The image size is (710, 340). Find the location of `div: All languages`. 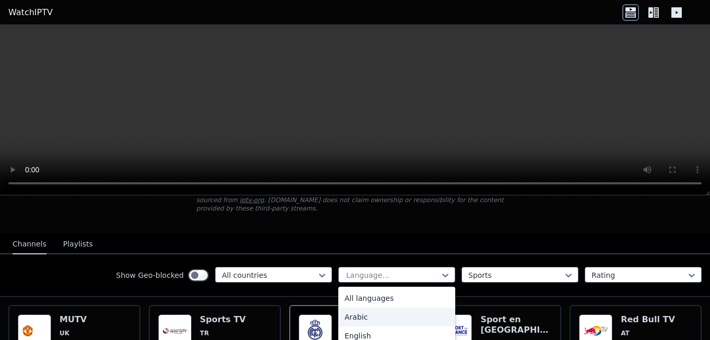

div: All languages is located at coordinates (397, 298).